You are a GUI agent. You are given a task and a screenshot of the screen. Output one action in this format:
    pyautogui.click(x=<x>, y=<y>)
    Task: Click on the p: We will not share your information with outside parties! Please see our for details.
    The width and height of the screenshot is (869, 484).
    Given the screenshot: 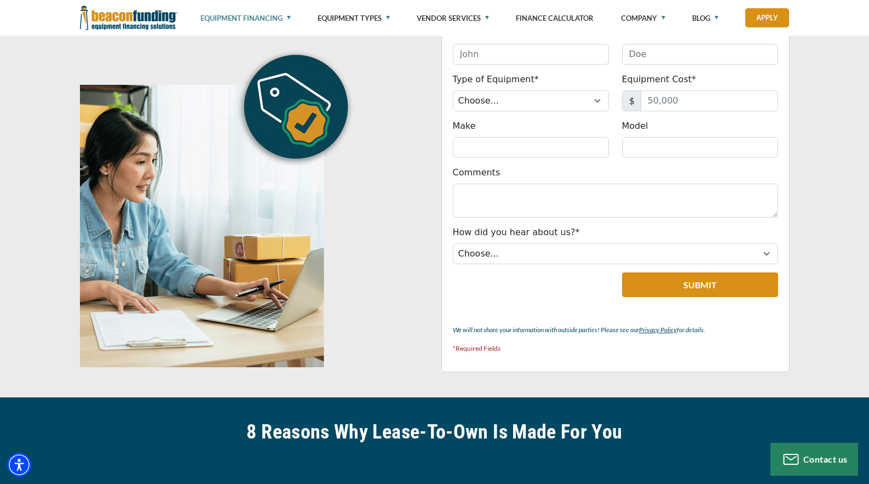 What is the action you would take?
    pyautogui.click(x=616, y=330)
    